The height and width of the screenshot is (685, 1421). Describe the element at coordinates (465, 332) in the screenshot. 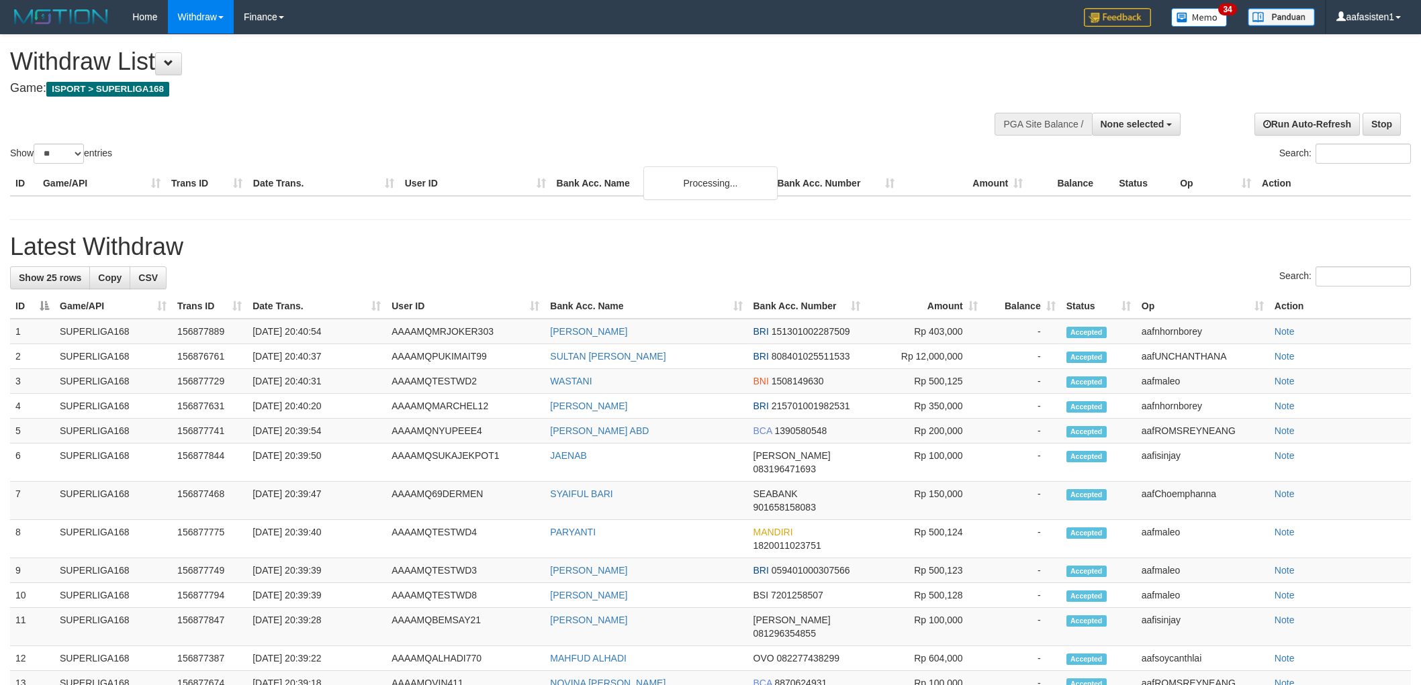

I see `td: AAAAMQMRJOKER303` at that location.